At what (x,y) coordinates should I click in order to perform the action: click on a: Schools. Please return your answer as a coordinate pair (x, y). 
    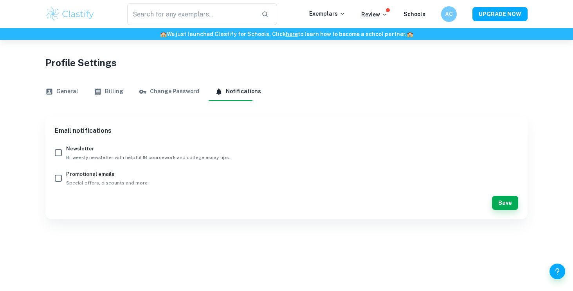
    Looking at the image, I should click on (414, 14).